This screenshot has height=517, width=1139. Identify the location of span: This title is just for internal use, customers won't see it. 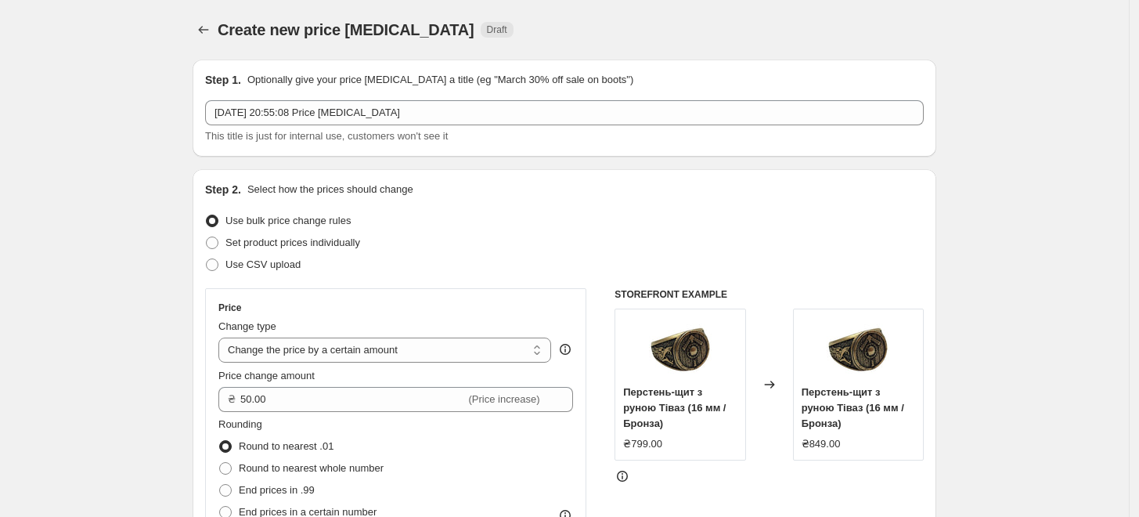
(327, 135).